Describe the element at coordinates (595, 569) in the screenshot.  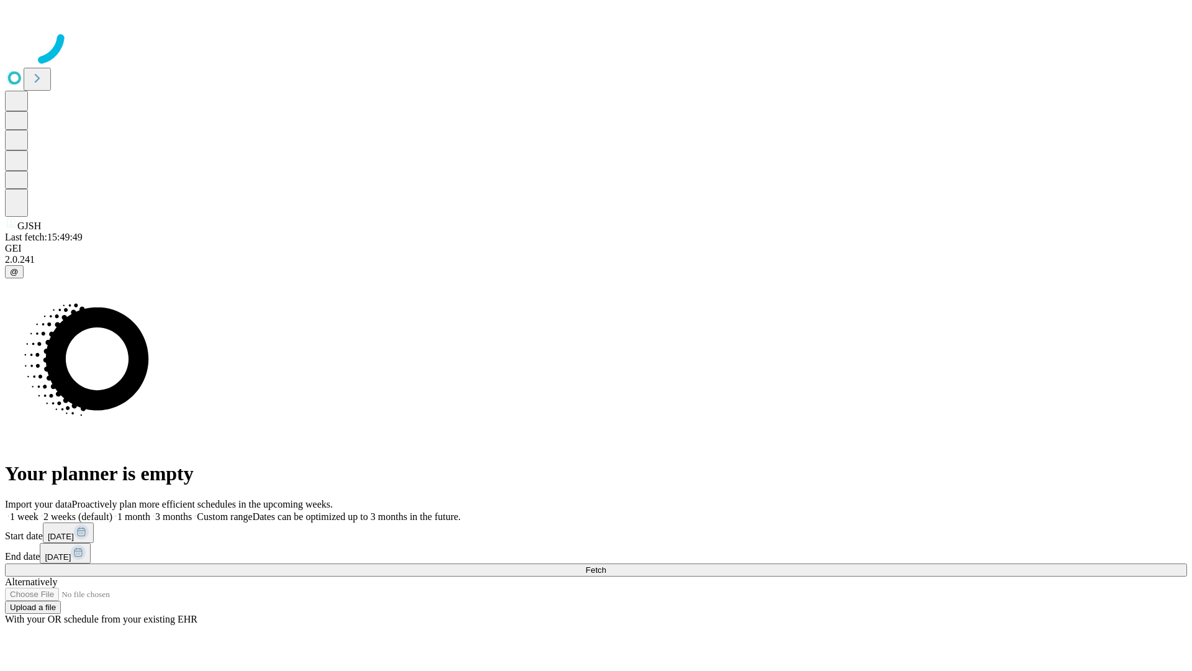
I see `span: Fetch` at that location.